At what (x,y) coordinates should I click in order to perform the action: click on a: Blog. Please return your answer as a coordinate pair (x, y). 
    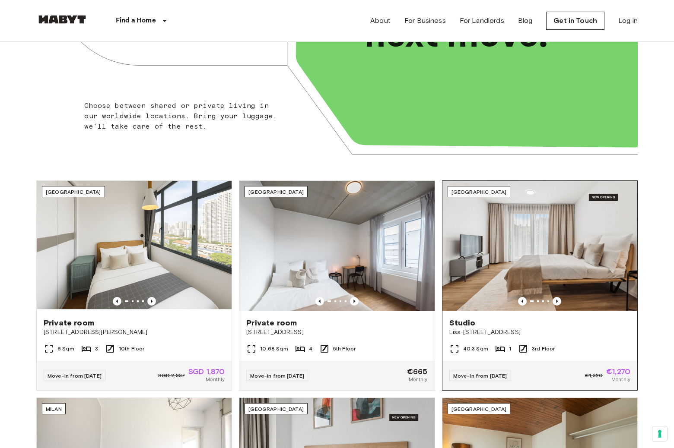
    Looking at the image, I should click on (525, 21).